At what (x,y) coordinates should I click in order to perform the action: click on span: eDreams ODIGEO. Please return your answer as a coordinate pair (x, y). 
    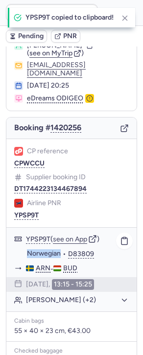
    Looking at the image, I should click on (55, 99).